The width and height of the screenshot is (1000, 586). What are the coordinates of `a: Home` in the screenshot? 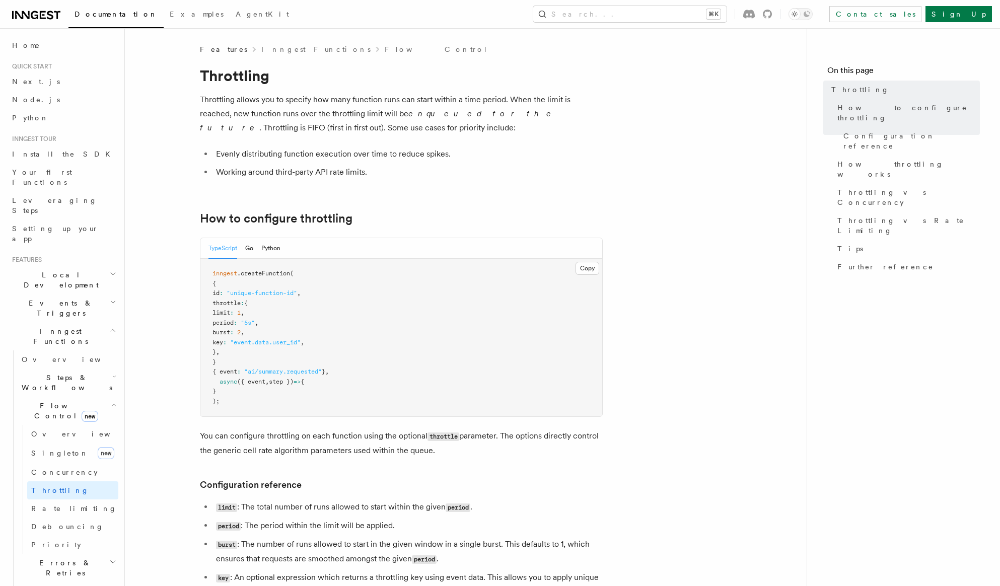 It's located at (63, 45).